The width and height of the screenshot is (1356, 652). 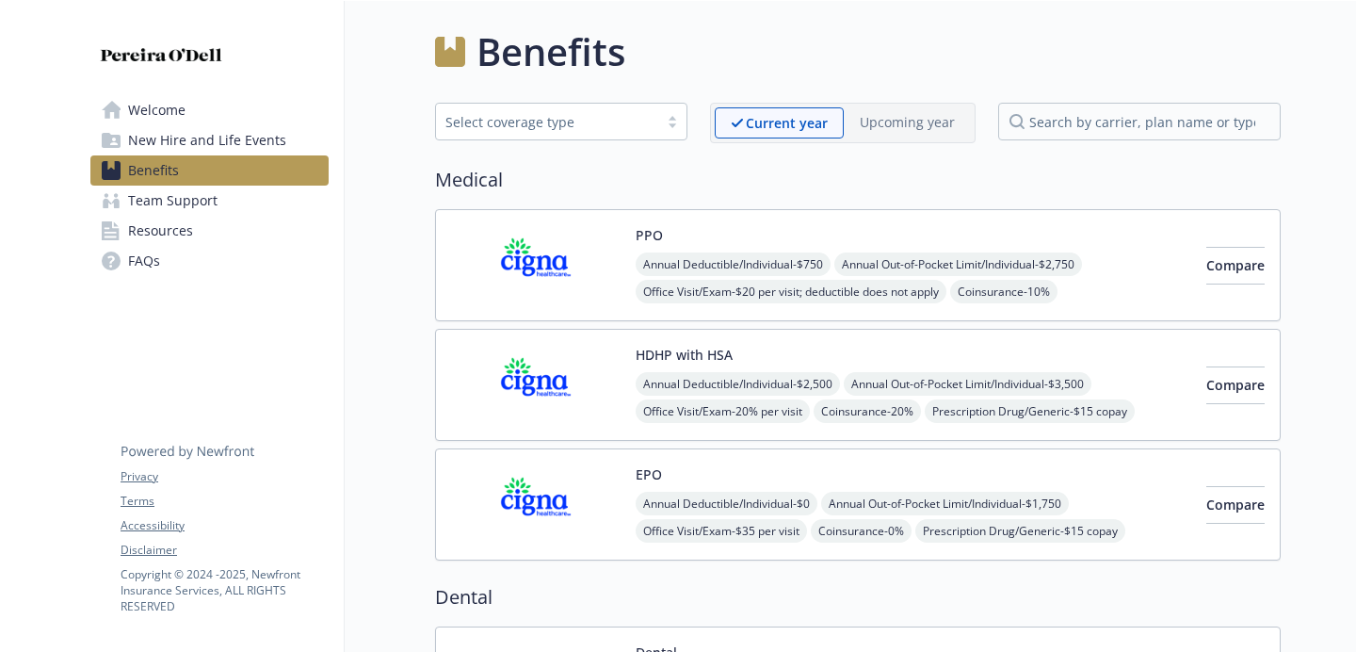 What do you see at coordinates (867, 411) in the screenshot?
I see `span: Coinsurance - 20%` at bounding box center [867, 411].